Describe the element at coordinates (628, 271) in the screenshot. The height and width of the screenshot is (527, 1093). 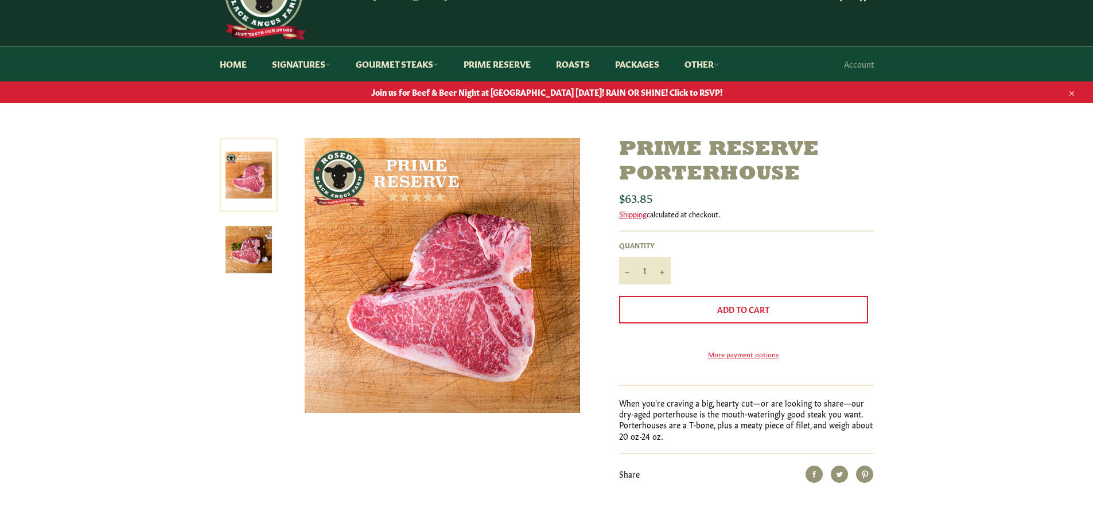
I see `button: Reduce item quantity by one` at that location.